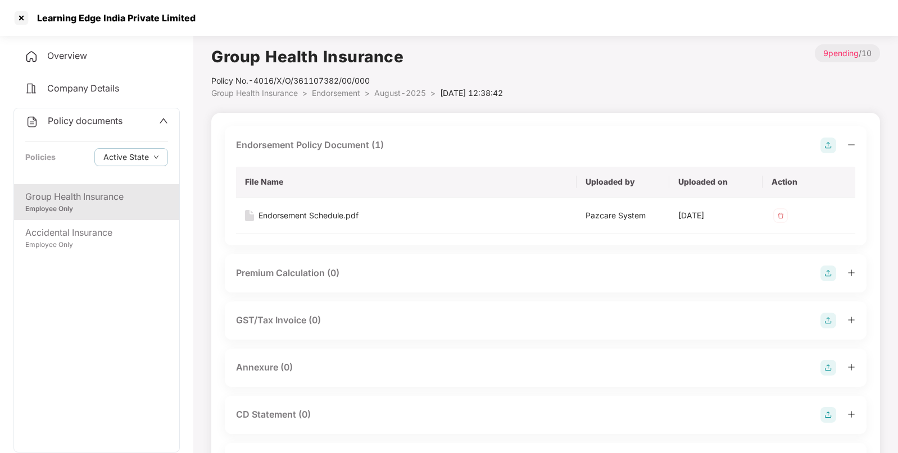 The height and width of the screenshot is (453, 898). What do you see at coordinates (156, 157) in the screenshot?
I see `span: down` at bounding box center [156, 157].